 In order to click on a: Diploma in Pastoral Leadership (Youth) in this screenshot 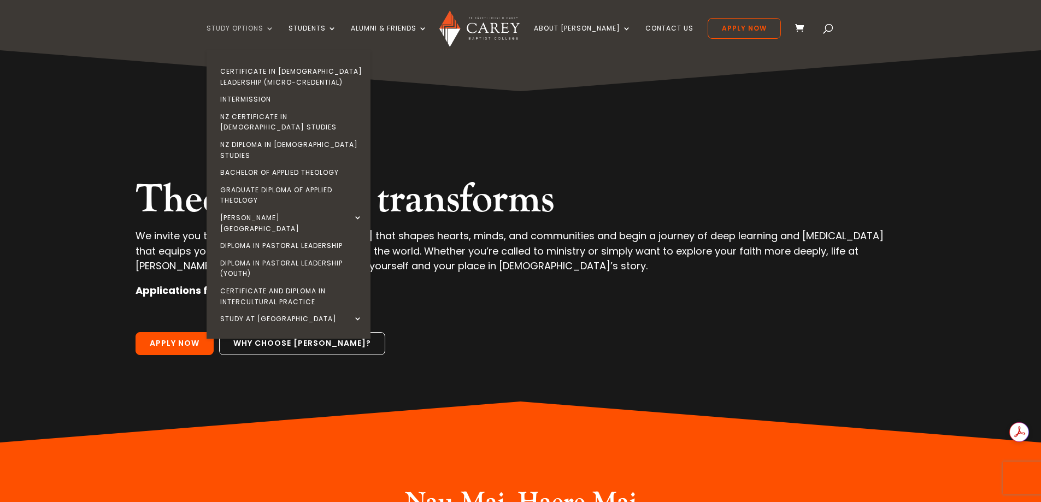, I will do `click(291, 268)`.